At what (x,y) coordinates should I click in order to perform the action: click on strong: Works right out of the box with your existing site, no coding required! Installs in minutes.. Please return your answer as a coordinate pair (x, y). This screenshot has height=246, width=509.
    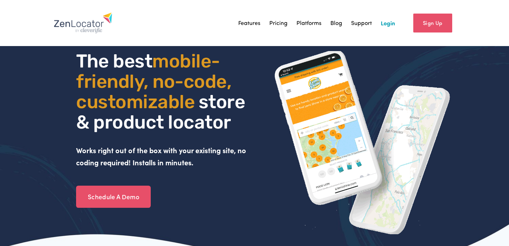
    Looking at the image, I should click on (162, 156).